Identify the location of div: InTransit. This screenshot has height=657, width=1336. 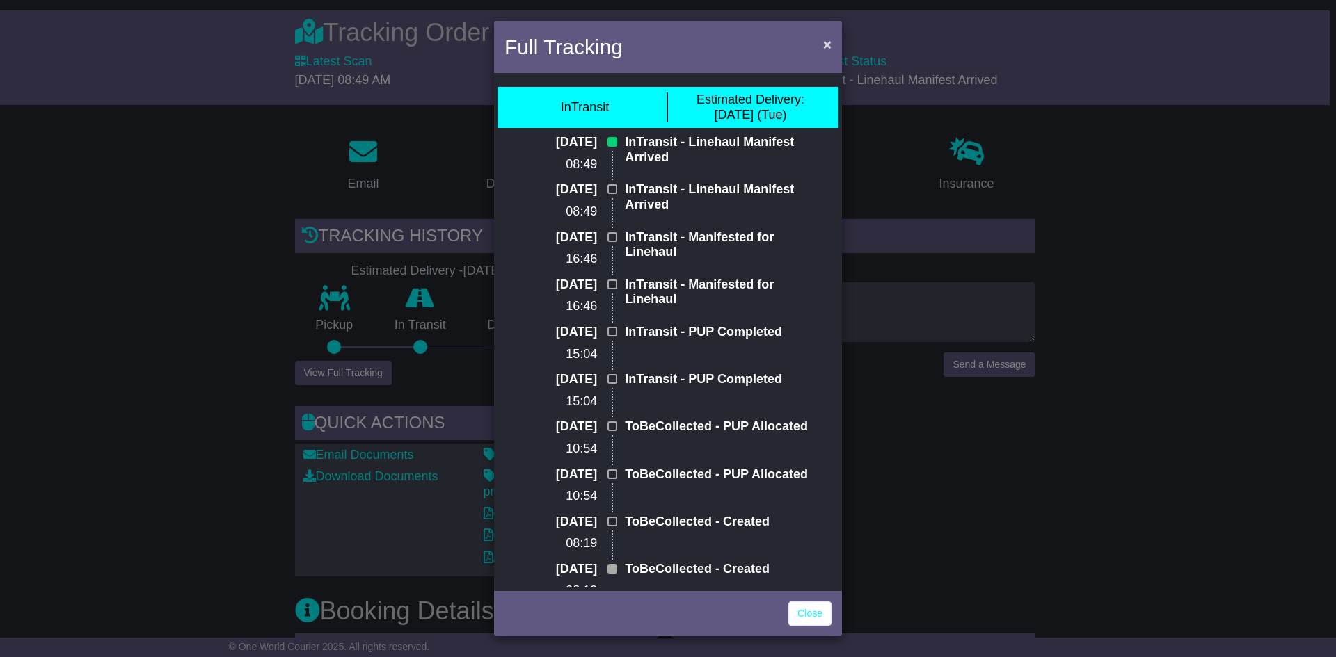
(584, 108).